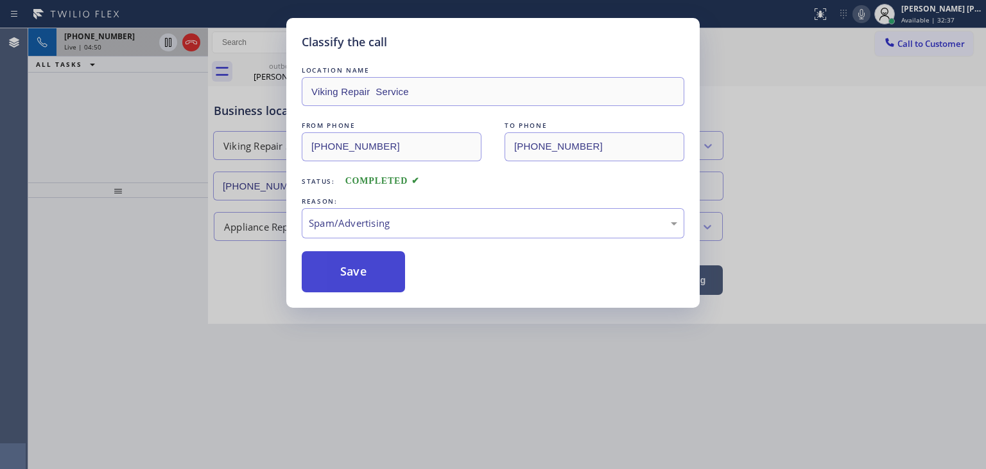  Describe the element at coordinates (594, 125) in the screenshot. I see `div: TO PHONE` at that location.